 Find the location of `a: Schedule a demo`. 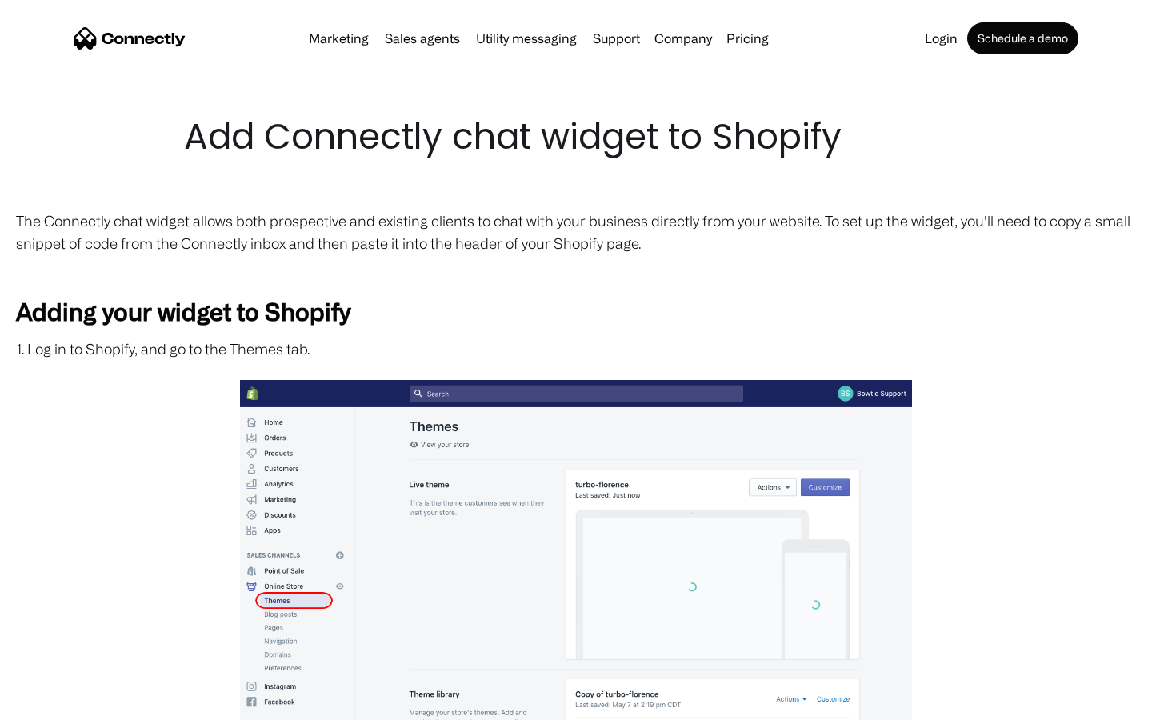

a: Schedule a demo is located at coordinates (1023, 38).